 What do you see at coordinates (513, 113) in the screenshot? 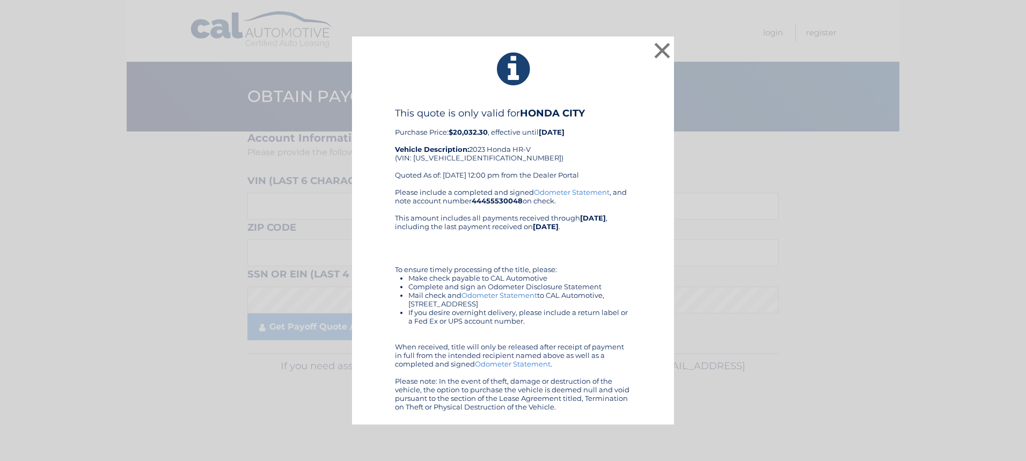
I see `h4: This quote is only valid for` at bounding box center [513, 113].